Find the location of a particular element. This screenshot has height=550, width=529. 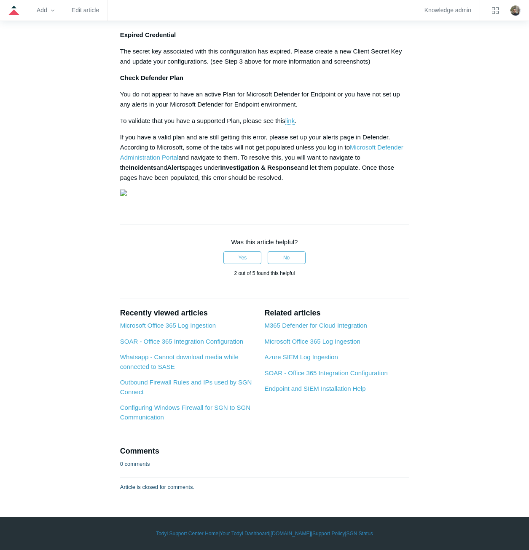

span: Was this article helpful? is located at coordinates (265, 242).